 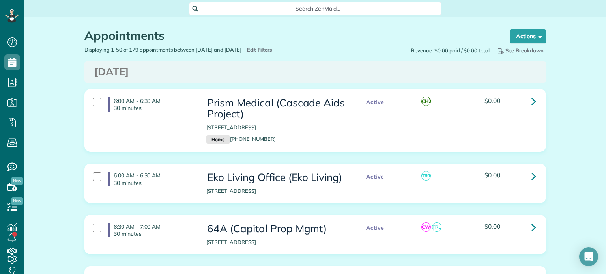 I want to click on a: Edit Filters, so click(x=259, y=50).